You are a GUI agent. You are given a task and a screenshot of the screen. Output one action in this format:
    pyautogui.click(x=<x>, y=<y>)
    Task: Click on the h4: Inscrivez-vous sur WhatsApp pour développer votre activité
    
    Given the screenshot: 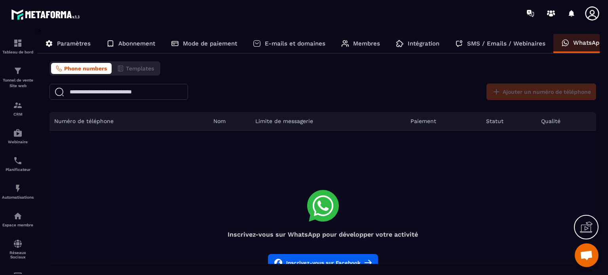 What is the action you would take?
    pyautogui.click(x=323, y=234)
    